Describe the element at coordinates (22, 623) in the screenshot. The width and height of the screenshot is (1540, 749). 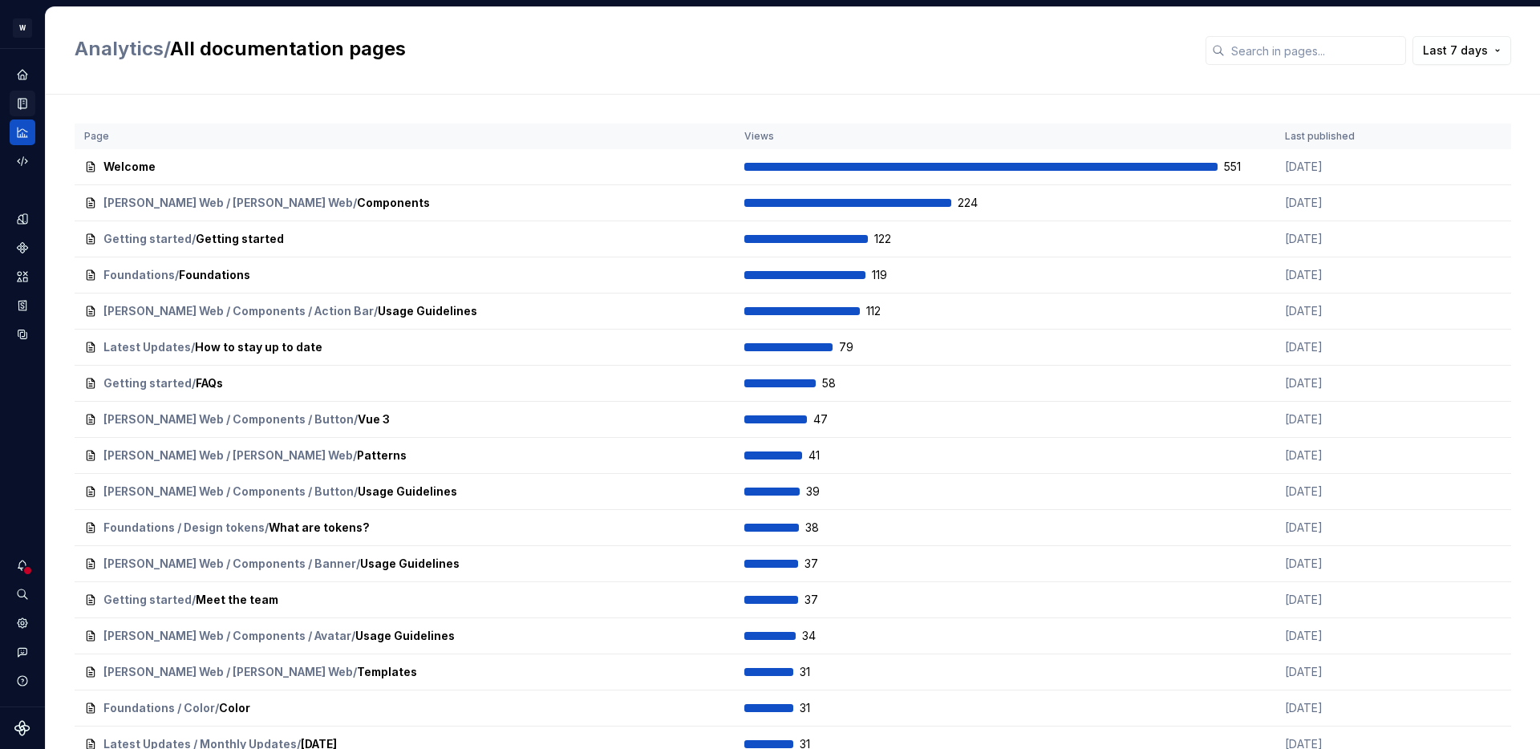
I see `a: Settings` at that location.